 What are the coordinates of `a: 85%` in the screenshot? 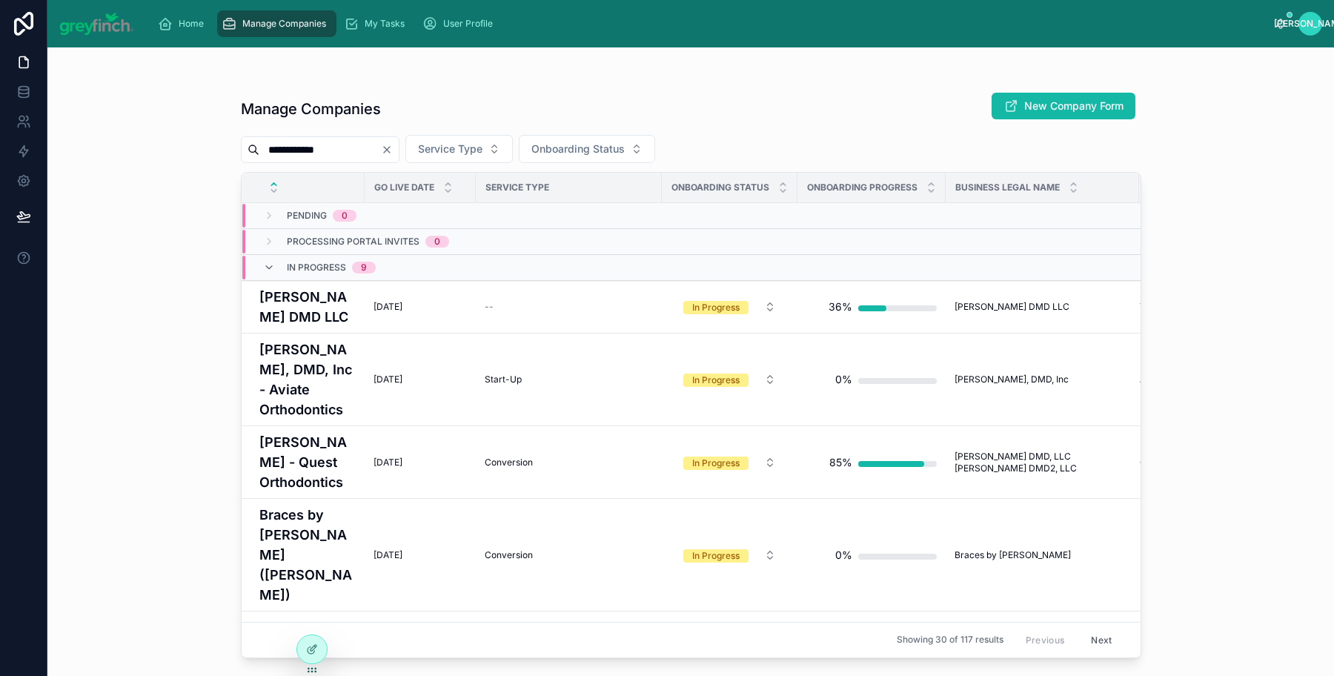 It's located at (871, 462).